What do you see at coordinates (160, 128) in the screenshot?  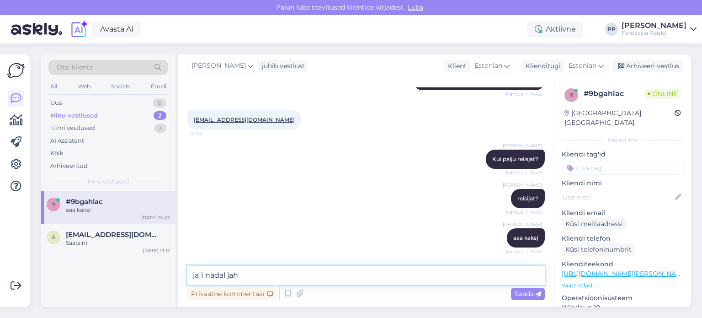 I see `div: 3` at bounding box center [160, 128].